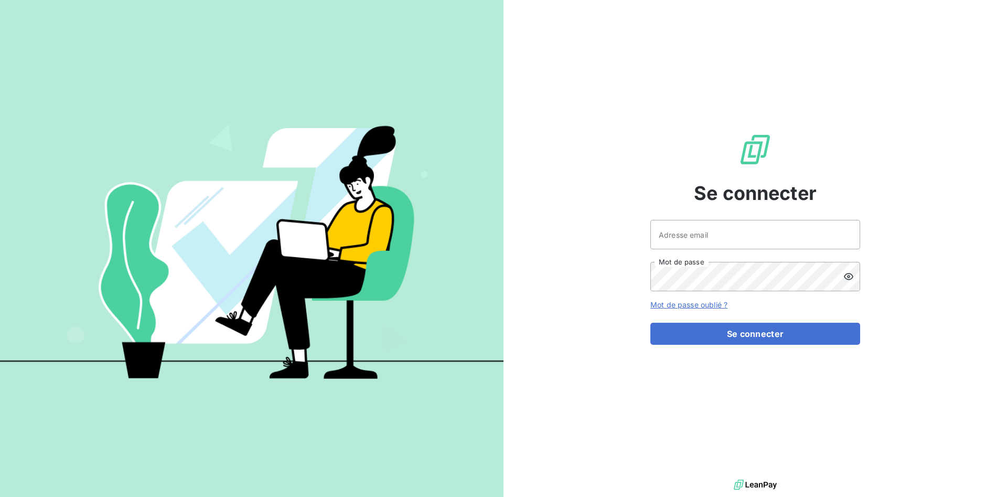  I want to click on span: Se connecter, so click(755, 193).